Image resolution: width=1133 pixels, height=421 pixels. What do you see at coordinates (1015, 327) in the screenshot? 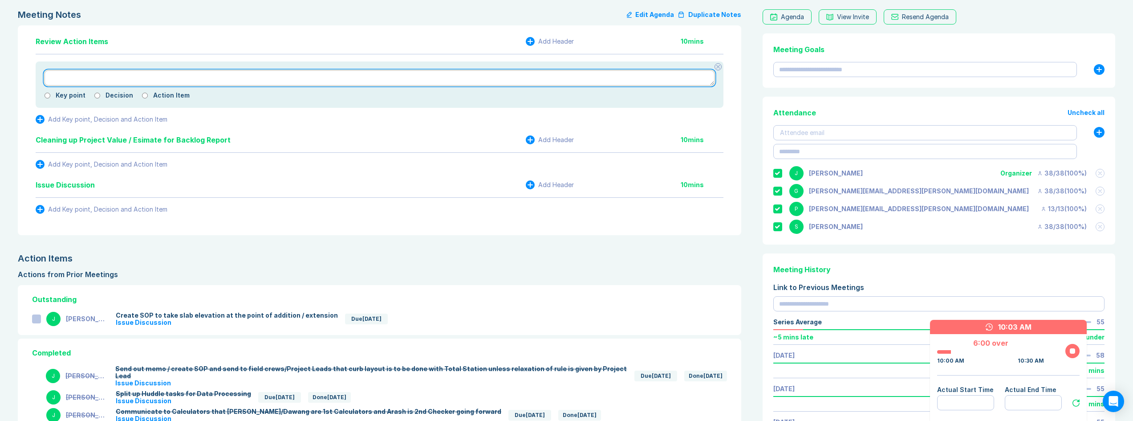
I see `div: 10:03 AM` at bounding box center [1015, 327].